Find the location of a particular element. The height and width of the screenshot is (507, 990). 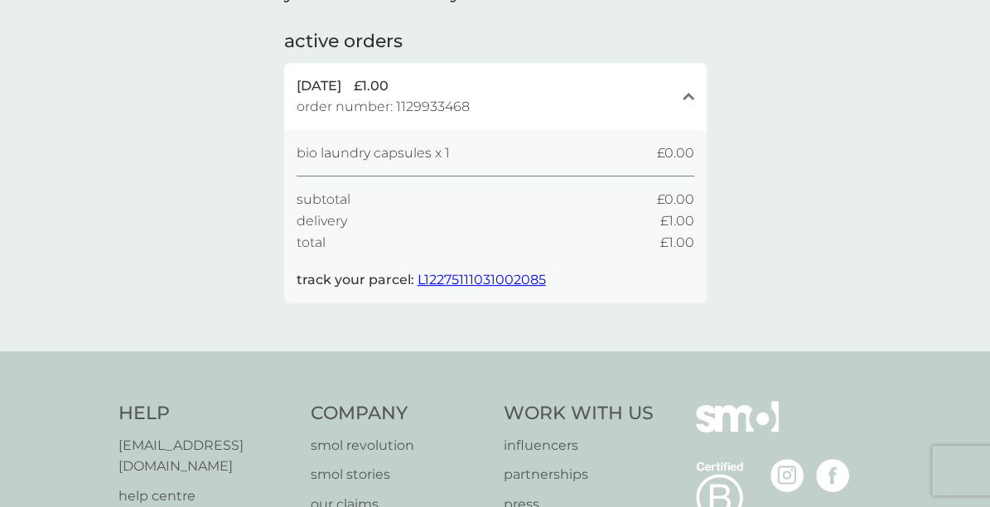

a: partnerships is located at coordinates (578, 475).